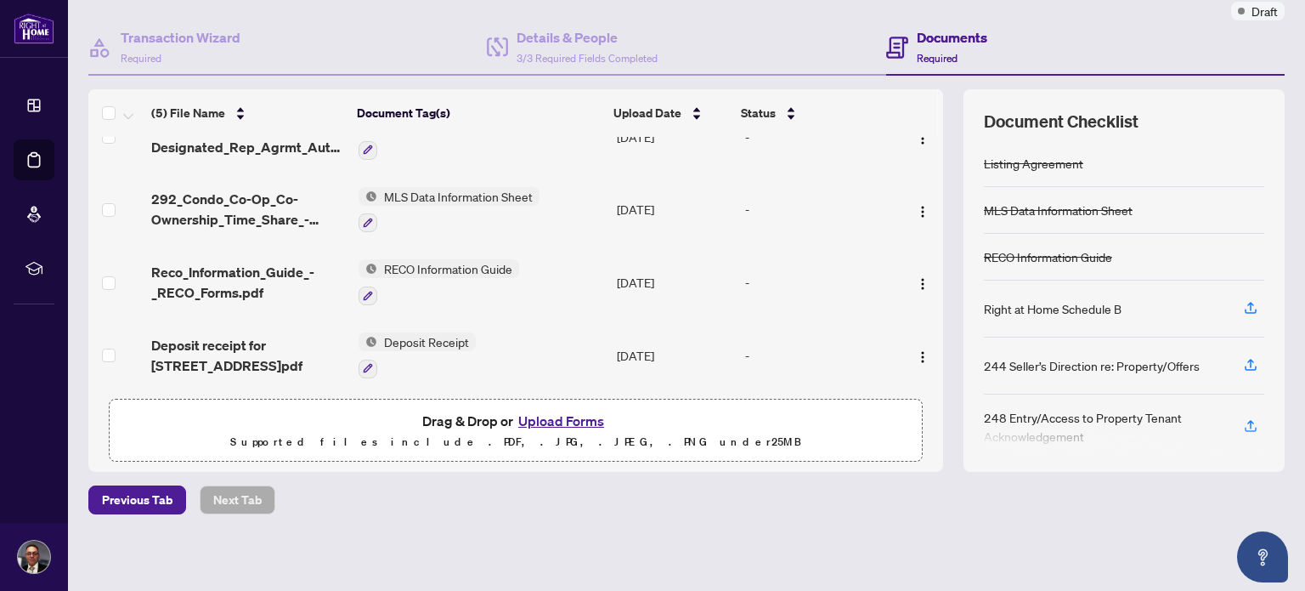  What do you see at coordinates (516, 442) in the screenshot?
I see `p: Supported files include .PDF, .JPG, .JPEG, .PNG under 25 MB` at bounding box center [516, 442].